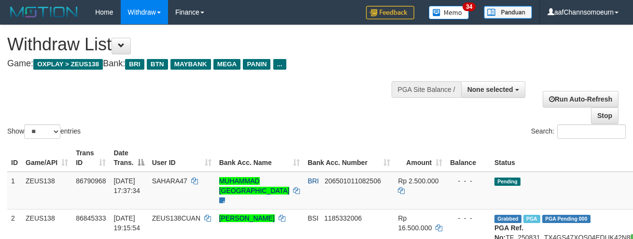  What do you see at coordinates (91, 218) in the screenshot?
I see `span: 86845333` at bounding box center [91, 218].